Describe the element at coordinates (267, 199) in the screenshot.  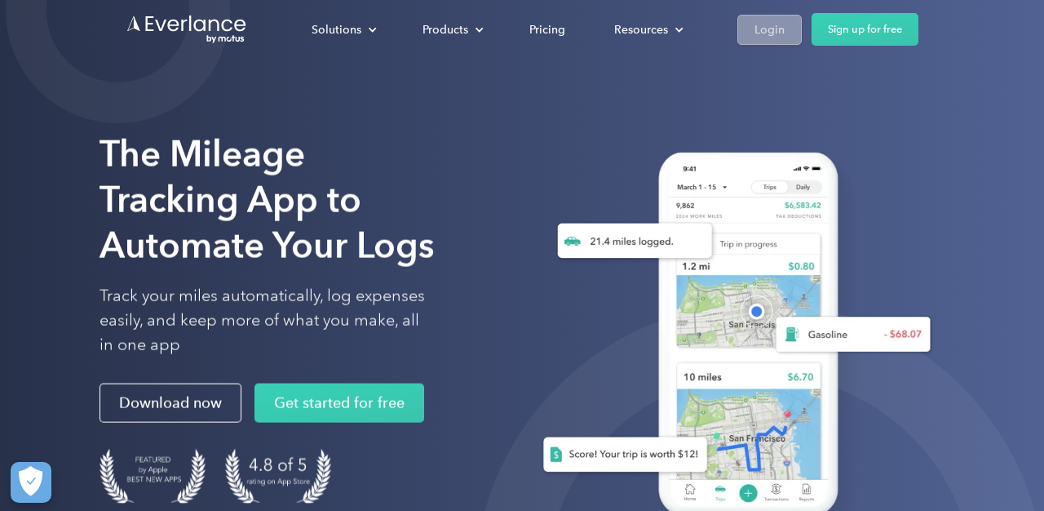
I see `strong: The Mileage Tracking App to Automate Your Logs` at that location.